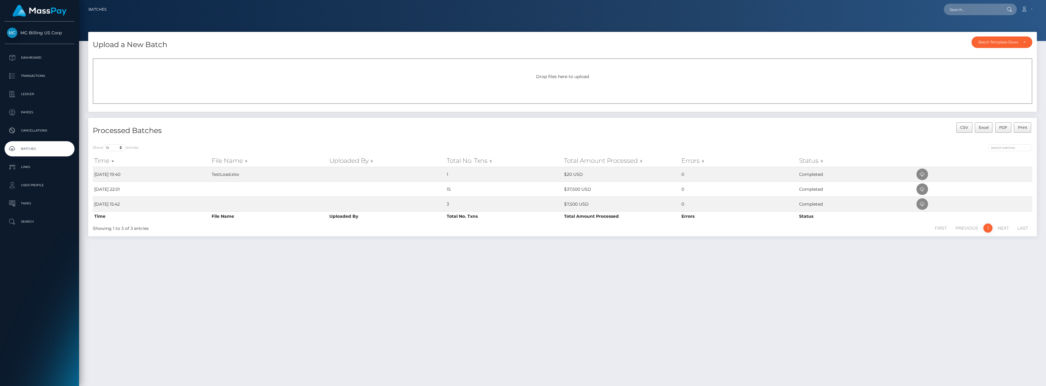 The image size is (1046, 386). I want to click on button: CSV, so click(964, 128).